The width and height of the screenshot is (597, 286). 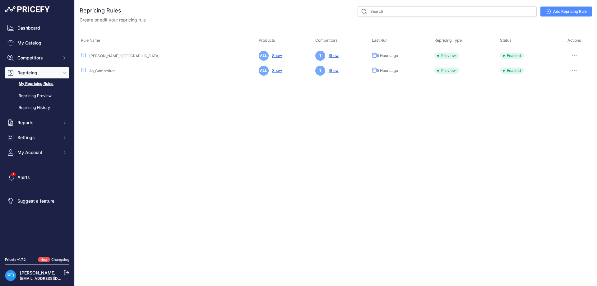 I want to click on button: Reports, so click(x=37, y=123).